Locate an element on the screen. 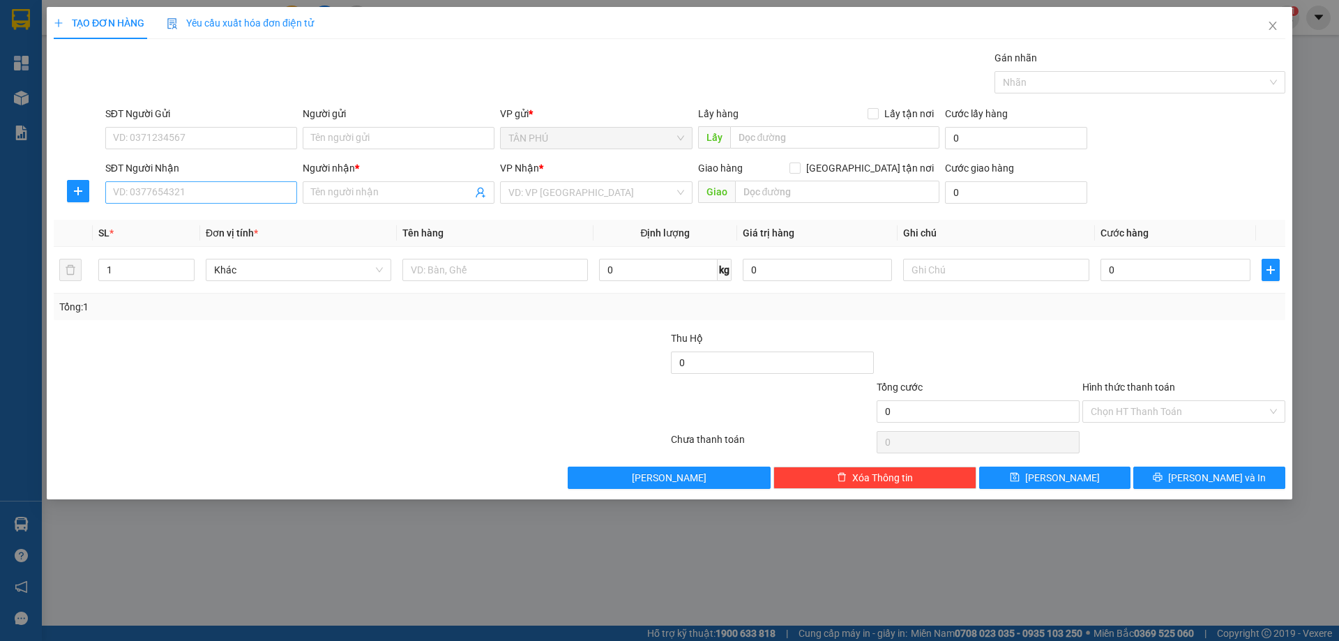  div: SĐT Người Nhận is located at coordinates (201, 168).